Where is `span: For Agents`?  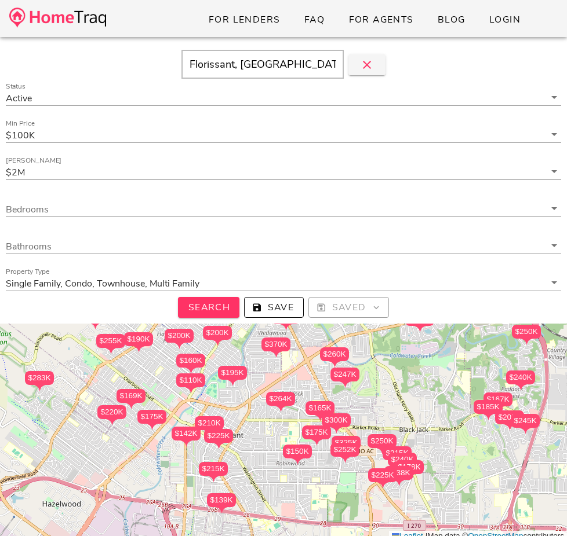
span: For Agents is located at coordinates (380, 20).